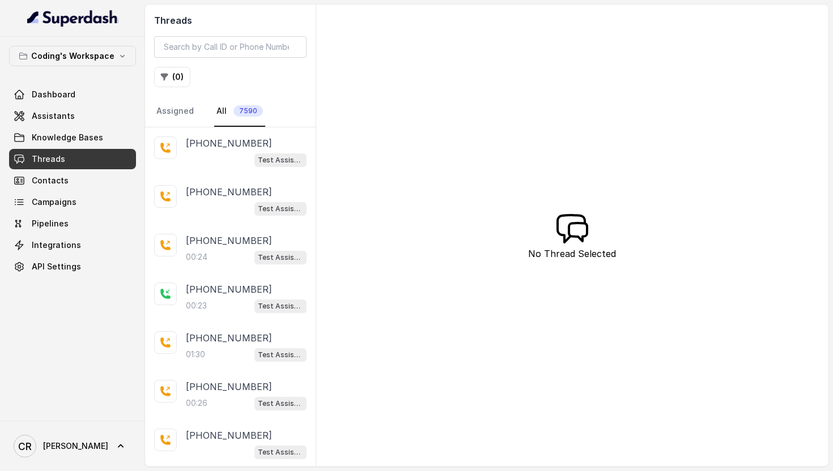 The width and height of the screenshot is (833, 471). What do you see at coordinates (73, 116) in the screenshot?
I see `a: Assistants` at bounding box center [73, 116].